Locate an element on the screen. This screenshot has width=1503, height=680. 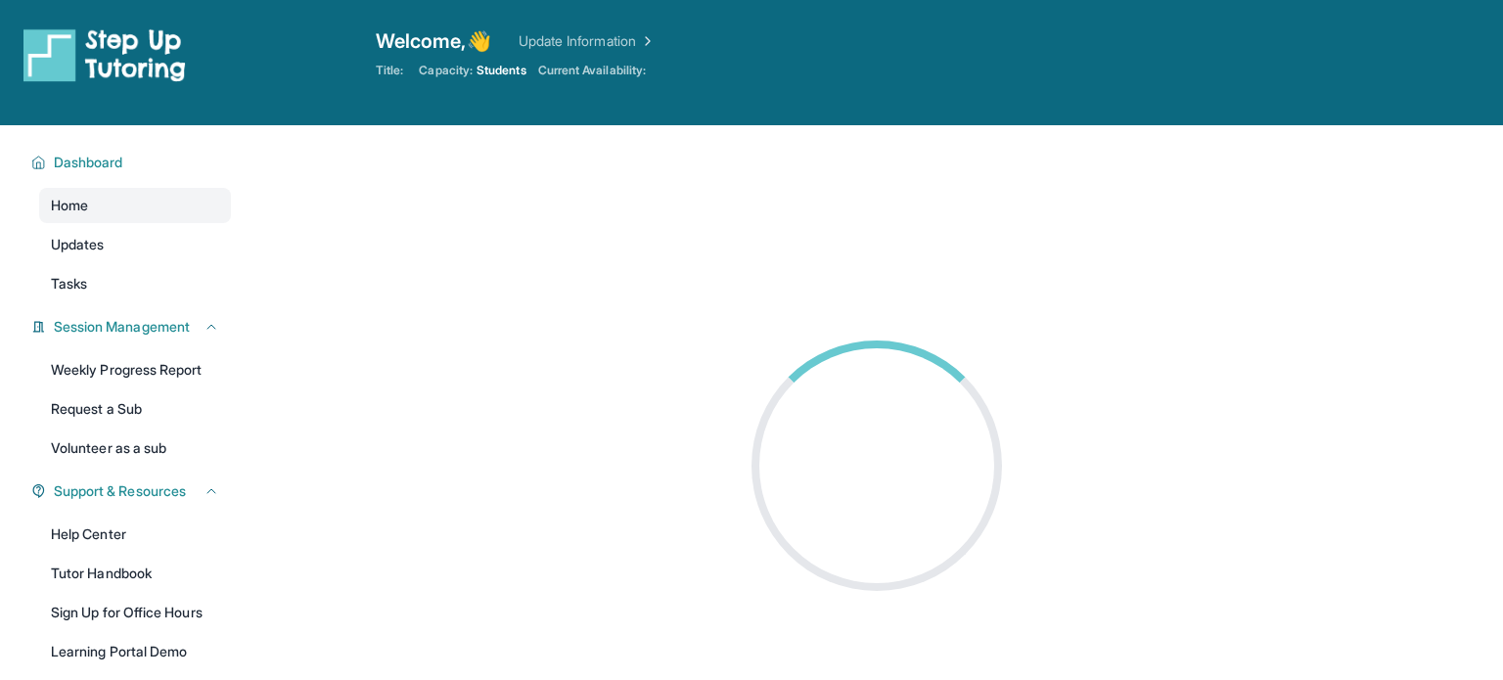
button: Support & Resources is located at coordinates (132, 491).